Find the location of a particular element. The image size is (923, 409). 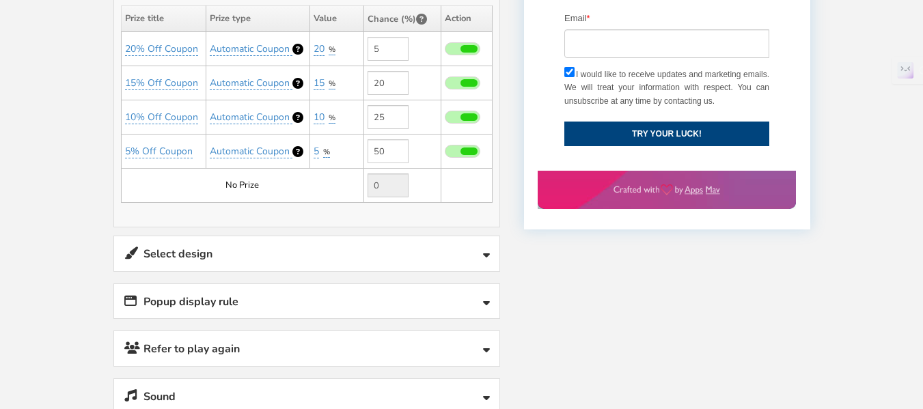

input: Value not editable is located at coordinates (388, 185).